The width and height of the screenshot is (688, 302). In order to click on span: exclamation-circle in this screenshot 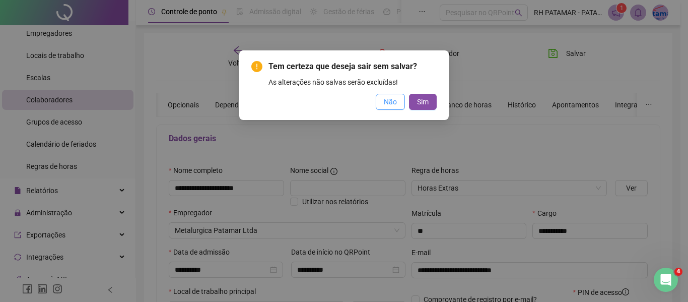, I will do `click(257, 66)`.